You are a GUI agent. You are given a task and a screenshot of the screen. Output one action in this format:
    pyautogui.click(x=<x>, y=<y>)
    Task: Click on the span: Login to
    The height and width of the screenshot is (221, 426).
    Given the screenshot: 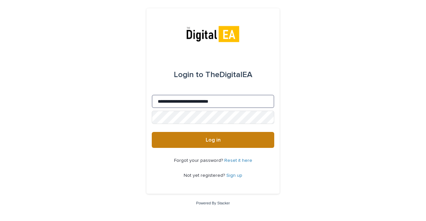 What is the action you would take?
    pyautogui.click(x=188, y=75)
    